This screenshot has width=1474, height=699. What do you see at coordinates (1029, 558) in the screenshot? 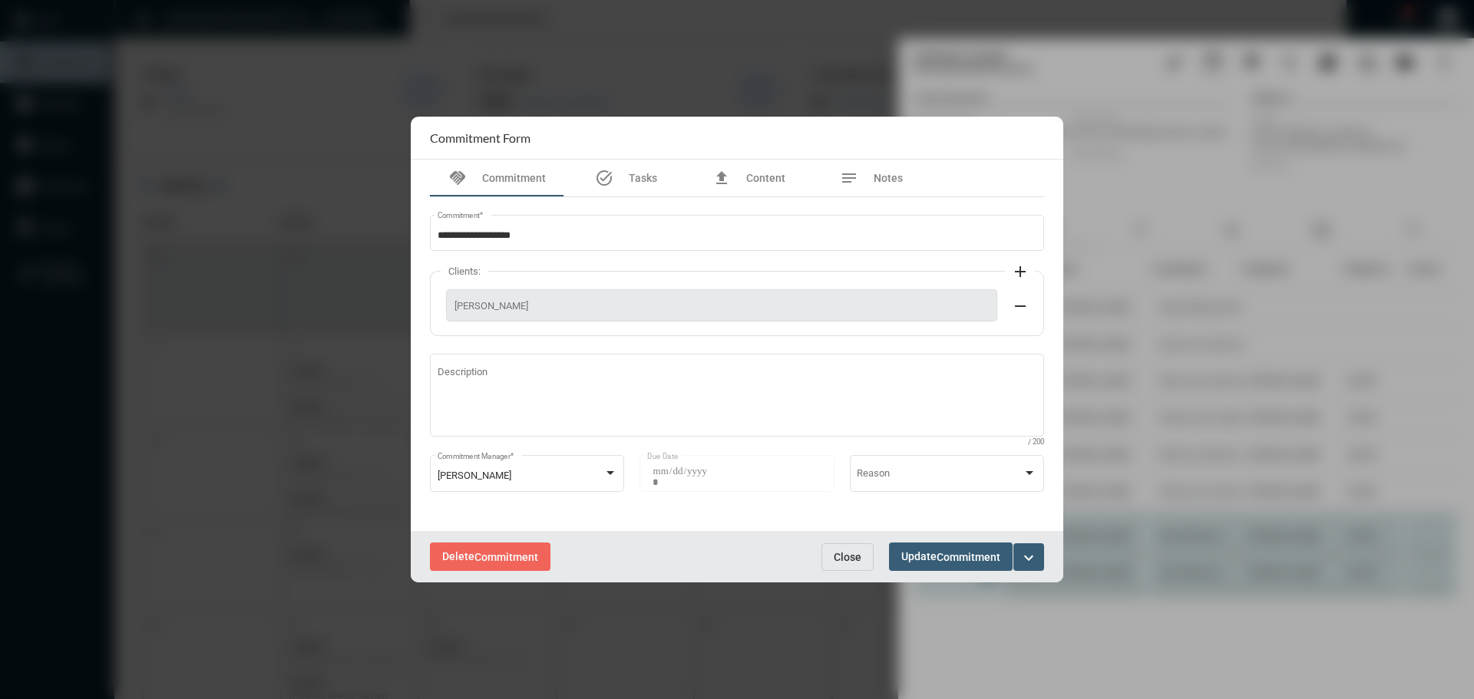
I see `mat-icon: expand_more` at bounding box center [1029, 558].